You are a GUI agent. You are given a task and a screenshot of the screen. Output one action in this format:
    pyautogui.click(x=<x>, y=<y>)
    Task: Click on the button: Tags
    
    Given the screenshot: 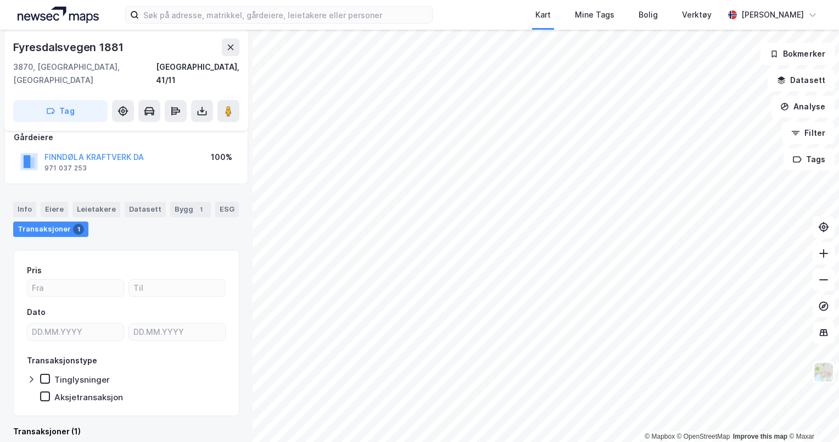 What is the action you would take?
    pyautogui.click(x=809, y=159)
    